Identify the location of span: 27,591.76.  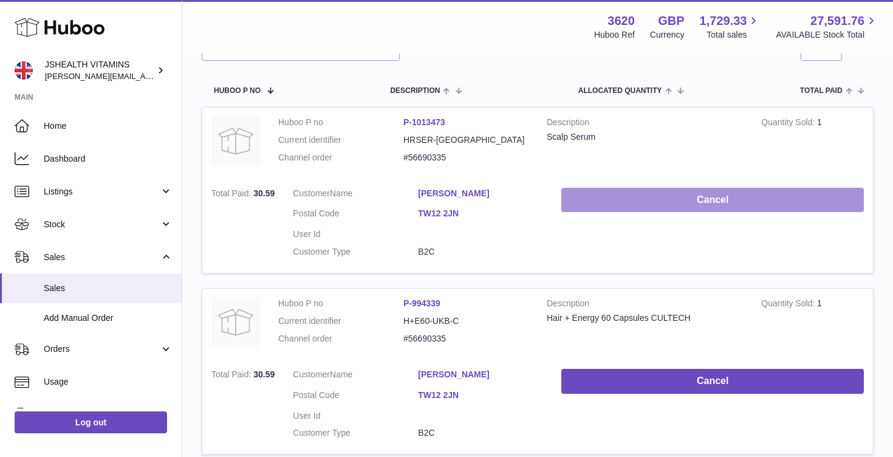
(837, 21).